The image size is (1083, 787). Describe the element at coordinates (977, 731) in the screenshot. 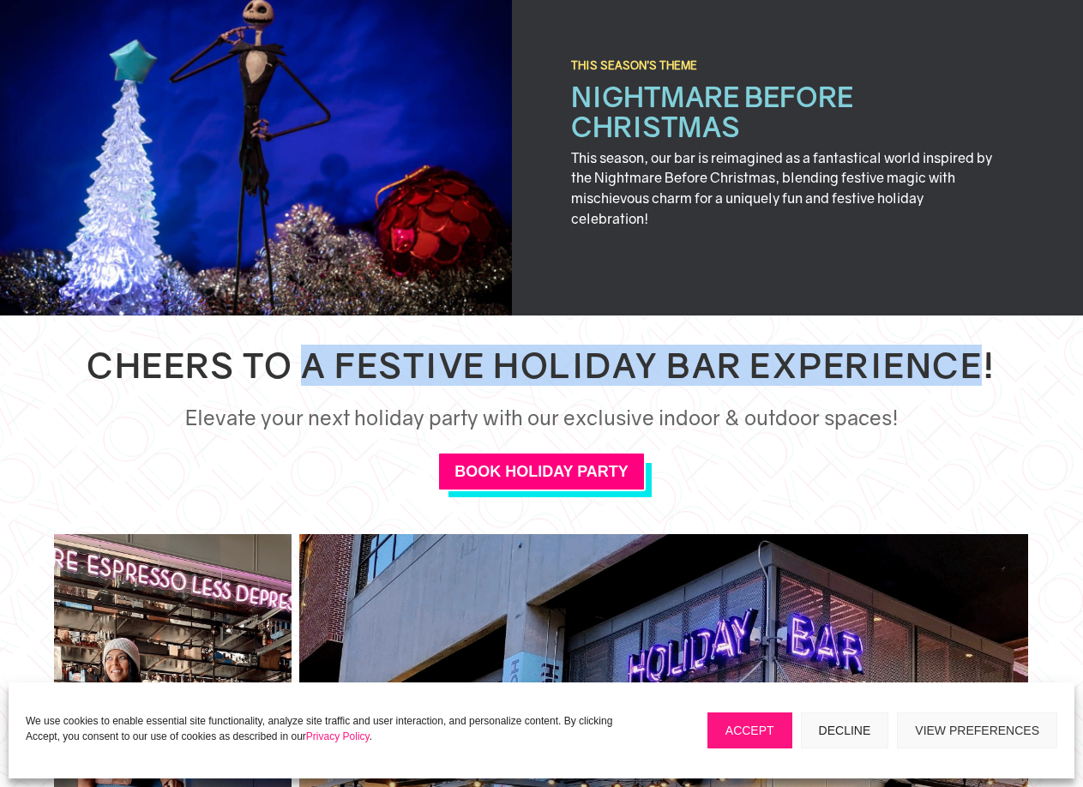

I see `button: View preferences` at that location.